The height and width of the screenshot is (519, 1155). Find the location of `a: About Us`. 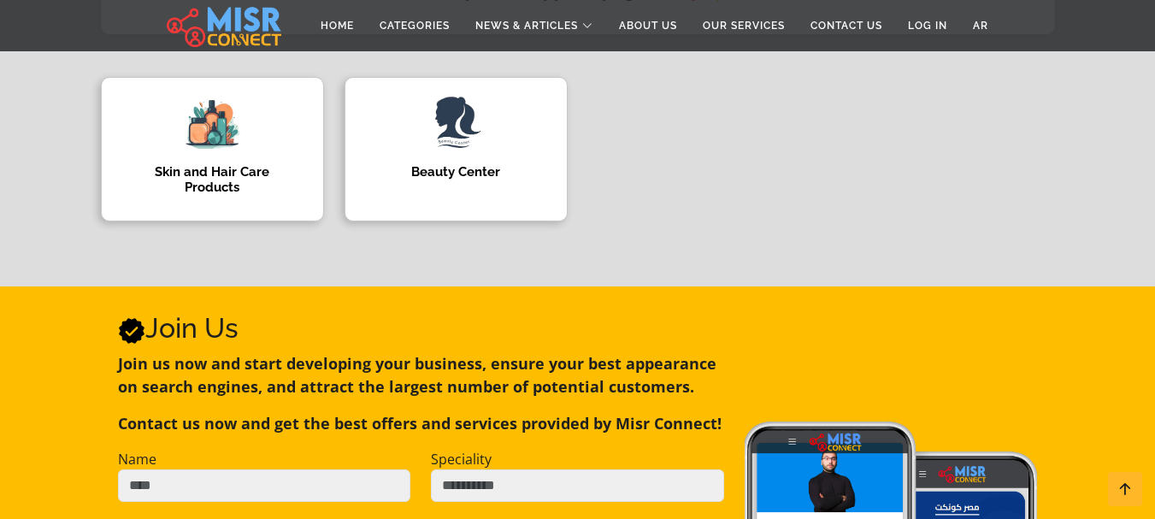

a: About Us is located at coordinates (648, 26).